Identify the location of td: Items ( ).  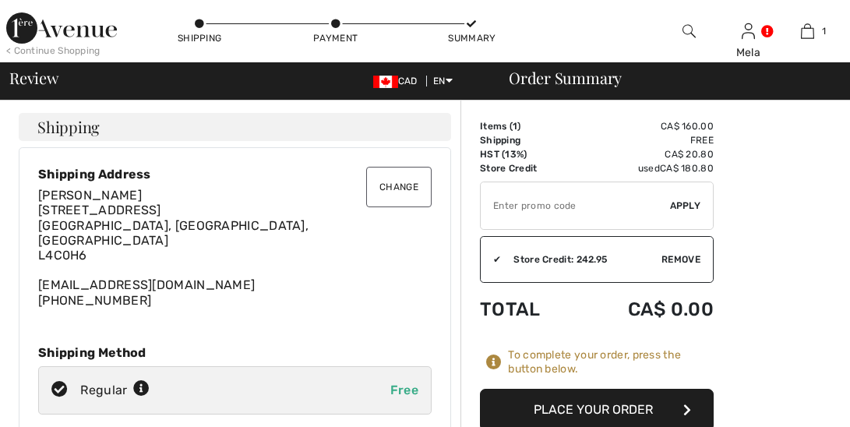
(528, 126).